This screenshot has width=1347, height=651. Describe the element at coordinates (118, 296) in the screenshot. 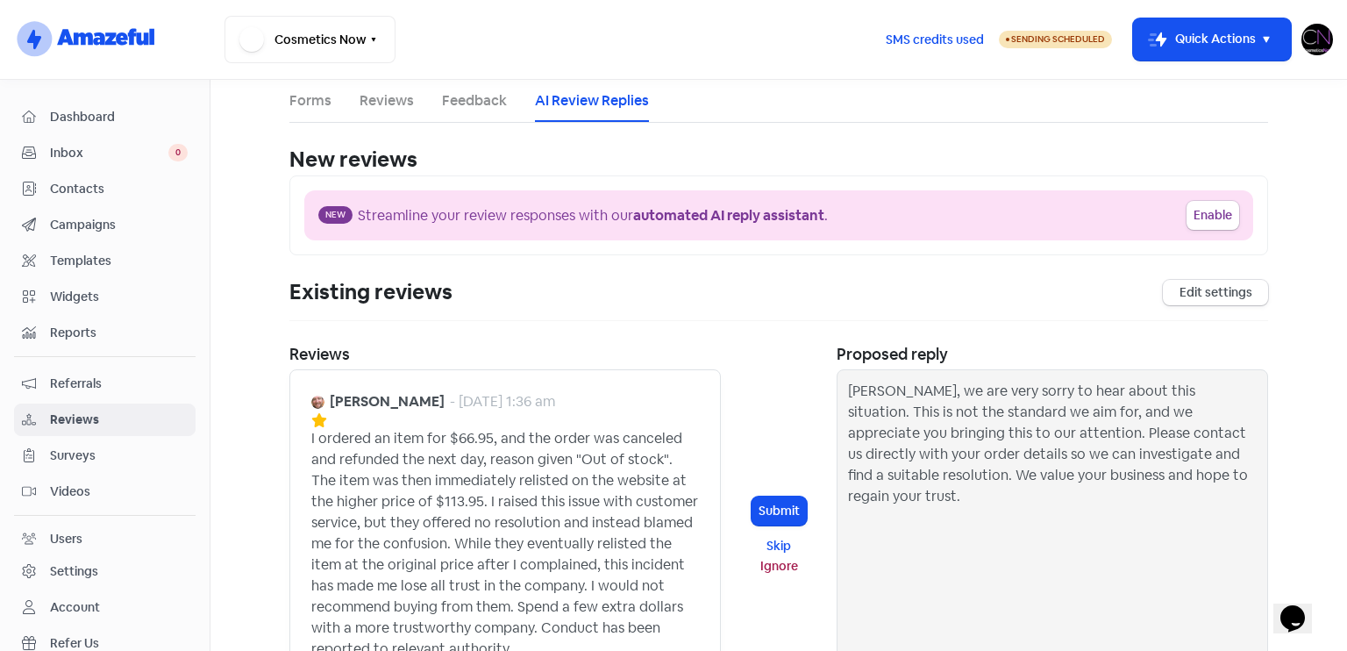

I see `span: Widgets` at that location.